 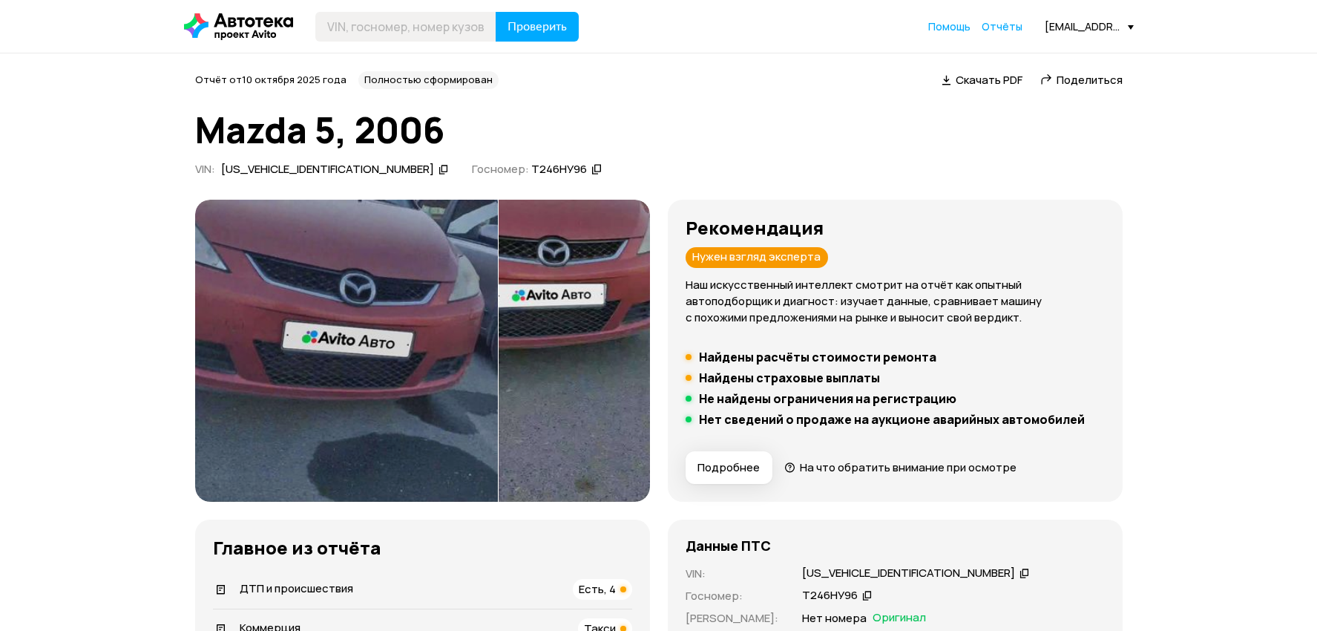 What do you see at coordinates (735, 596) in the screenshot?
I see `p: Госномер :` at bounding box center [735, 596].